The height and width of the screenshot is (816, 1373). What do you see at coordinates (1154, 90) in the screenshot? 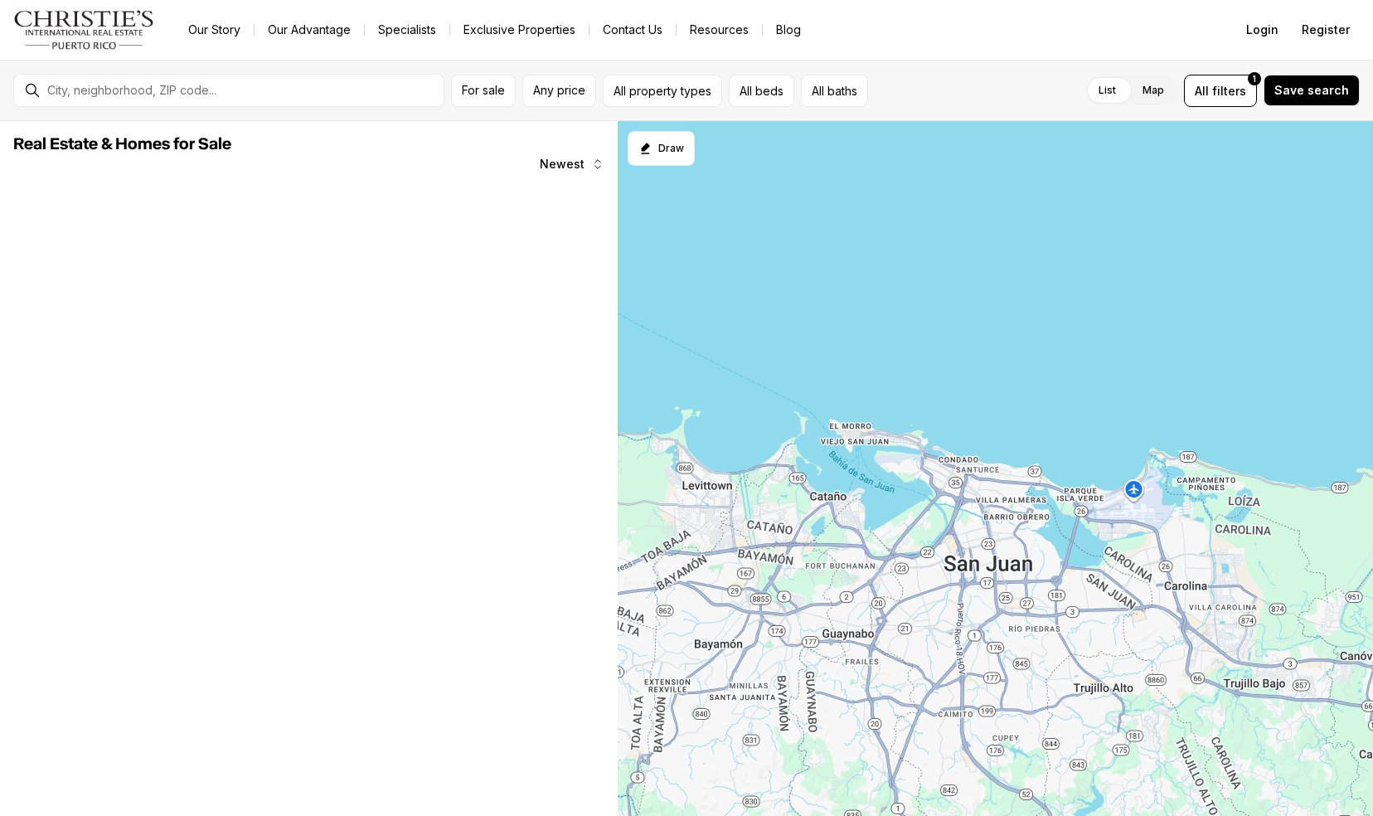
I see `label: Map` at bounding box center [1154, 90].